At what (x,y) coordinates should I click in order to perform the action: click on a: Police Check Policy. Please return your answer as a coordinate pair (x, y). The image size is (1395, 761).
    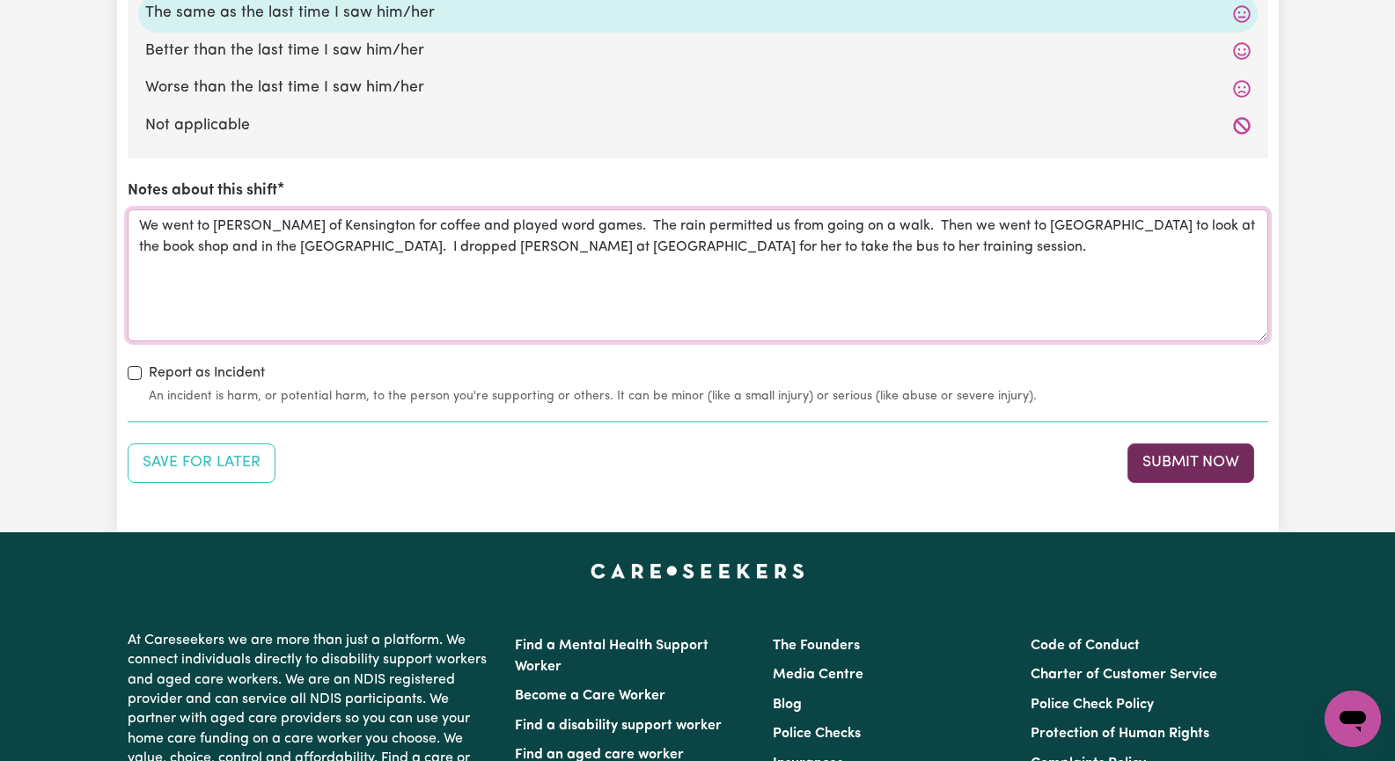
    Looking at the image, I should click on (1092, 705).